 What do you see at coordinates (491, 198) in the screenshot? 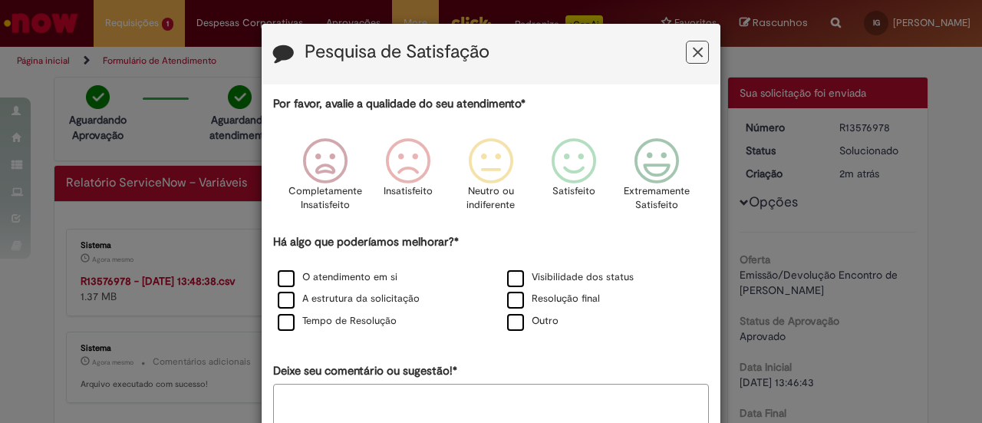
I see `p: Neutro ou indiferente` at bounding box center [491, 198].